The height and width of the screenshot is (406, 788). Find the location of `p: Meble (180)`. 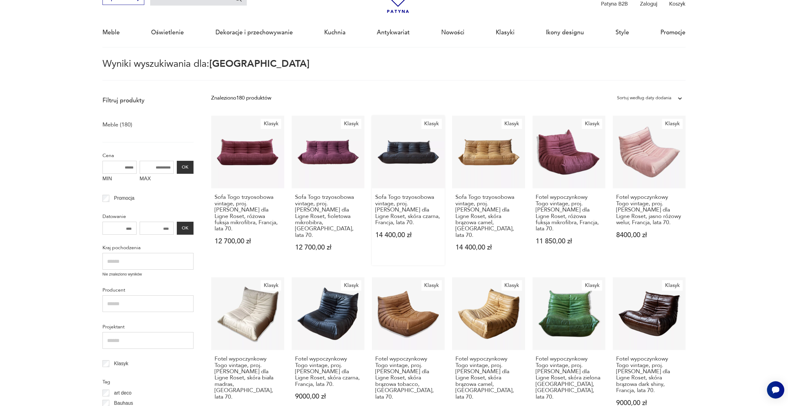

p: Meble (180) is located at coordinates (117, 125).